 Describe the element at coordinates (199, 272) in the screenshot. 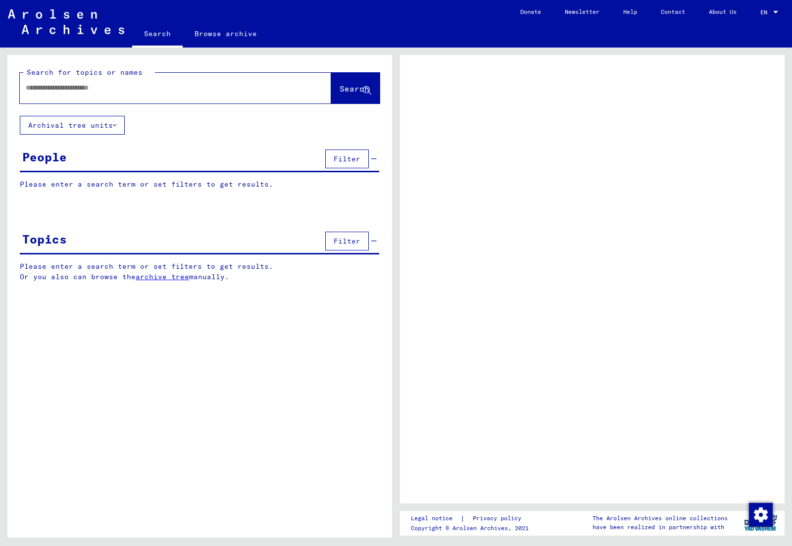

I see `p: Please enter a search term or set filters to get results. Or you also can browse the manually.` at that location.